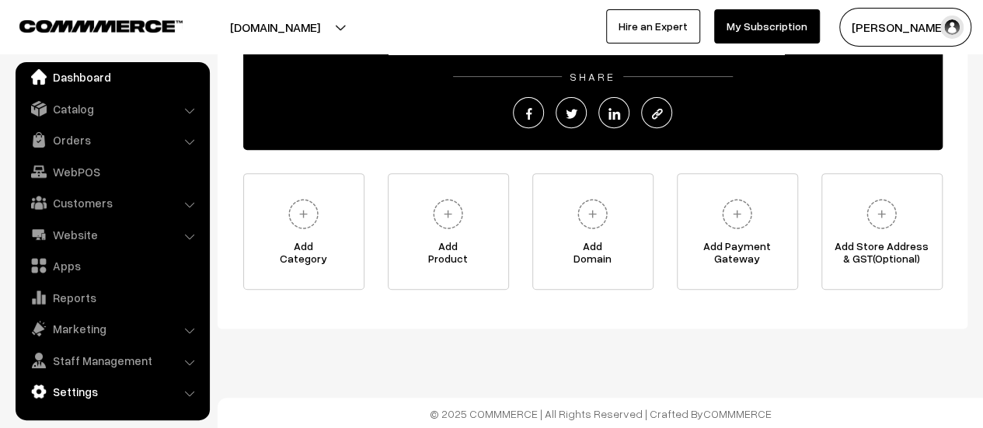 The height and width of the screenshot is (428, 983). I want to click on a: Orders, so click(112, 140).